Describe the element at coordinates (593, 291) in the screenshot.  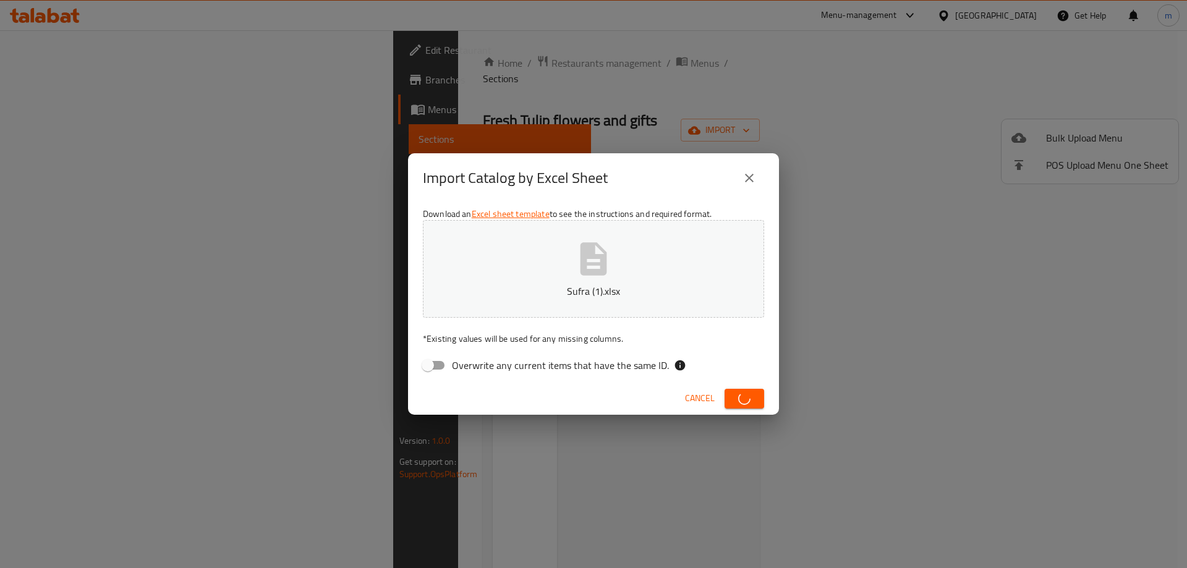
I see `p: Sufra (1).xlsx` at that location.